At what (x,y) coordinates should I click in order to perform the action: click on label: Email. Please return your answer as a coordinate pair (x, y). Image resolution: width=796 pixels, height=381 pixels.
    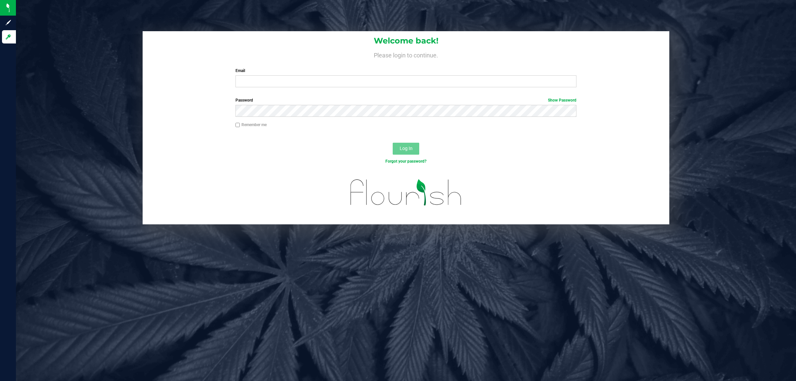
    Looking at the image, I should click on (406, 71).